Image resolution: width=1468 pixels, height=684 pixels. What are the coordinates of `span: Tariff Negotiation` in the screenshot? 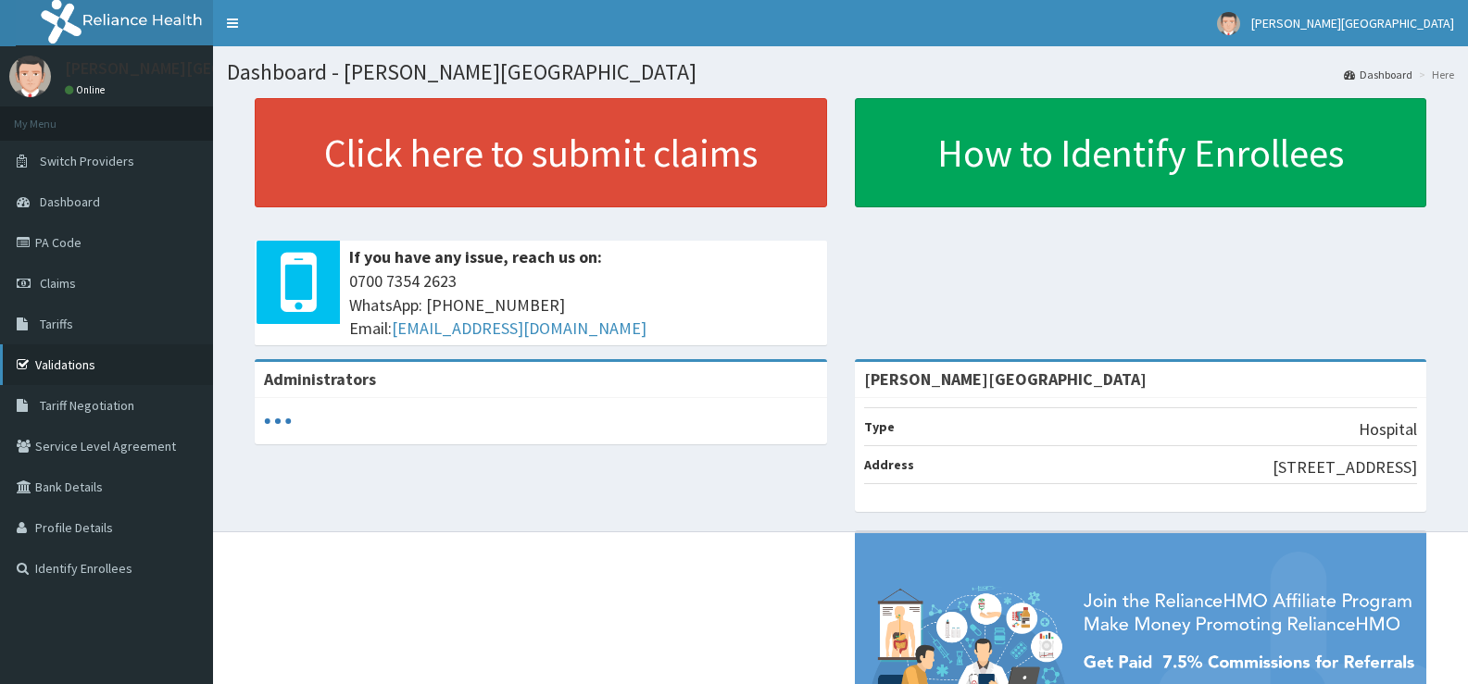 It's located at (87, 406).